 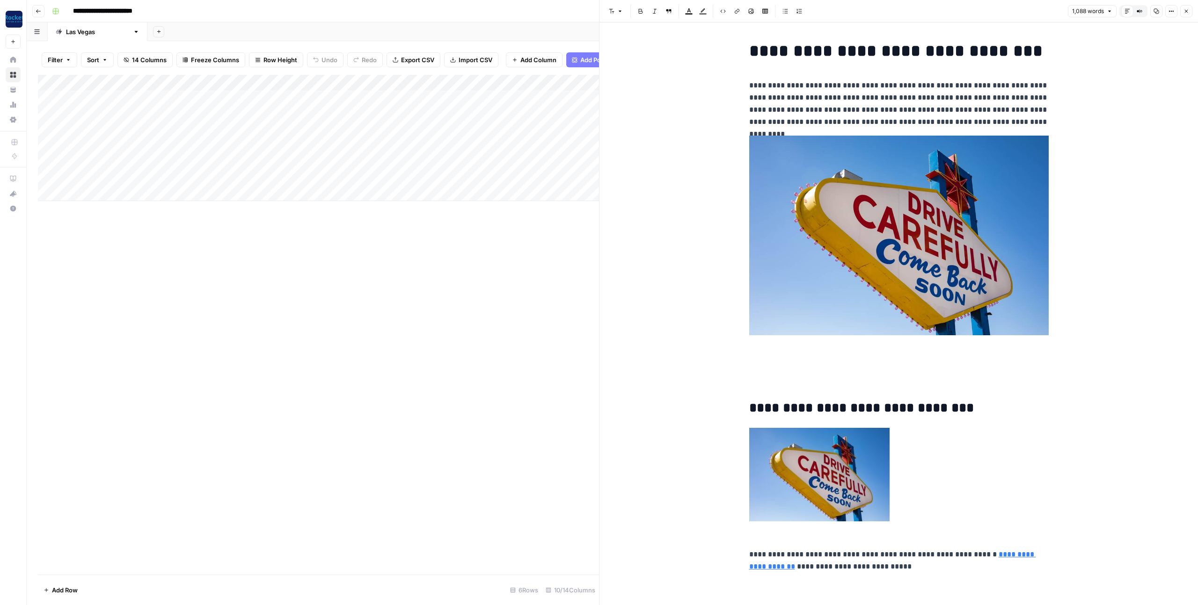 I want to click on button: Help + Support, so click(x=13, y=209).